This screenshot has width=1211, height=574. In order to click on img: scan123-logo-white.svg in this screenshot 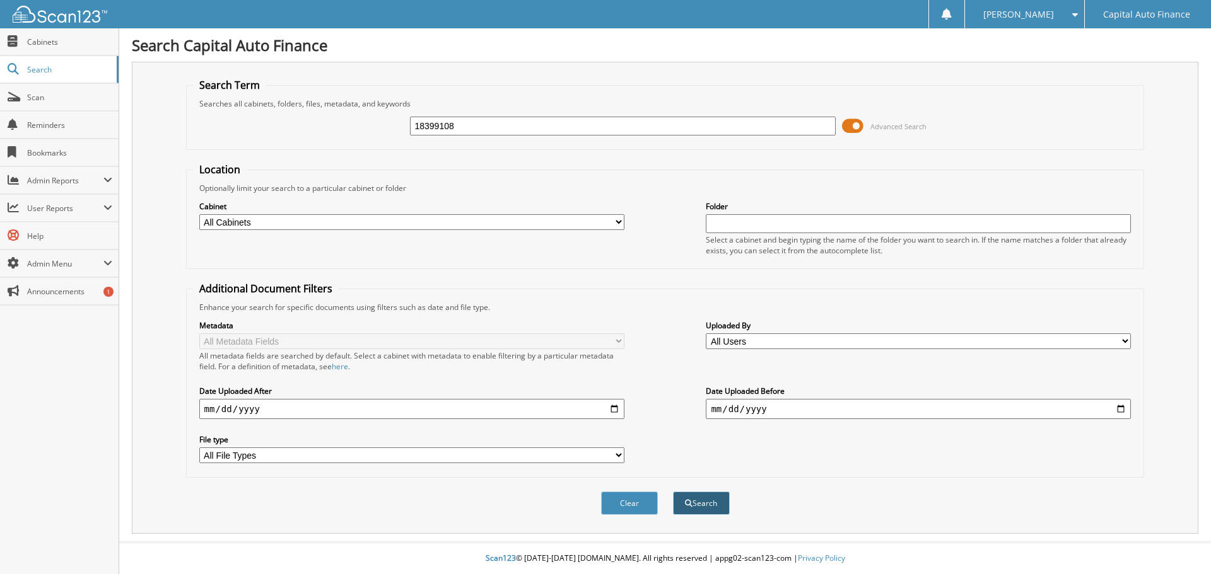, I will do `click(60, 14)`.